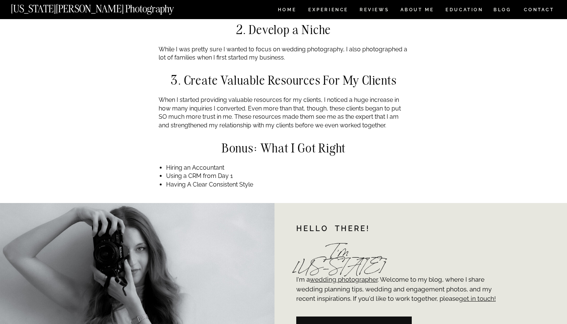 The width and height of the screenshot is (567, 324). I want to click on nav: HOME, so click(287, 10).